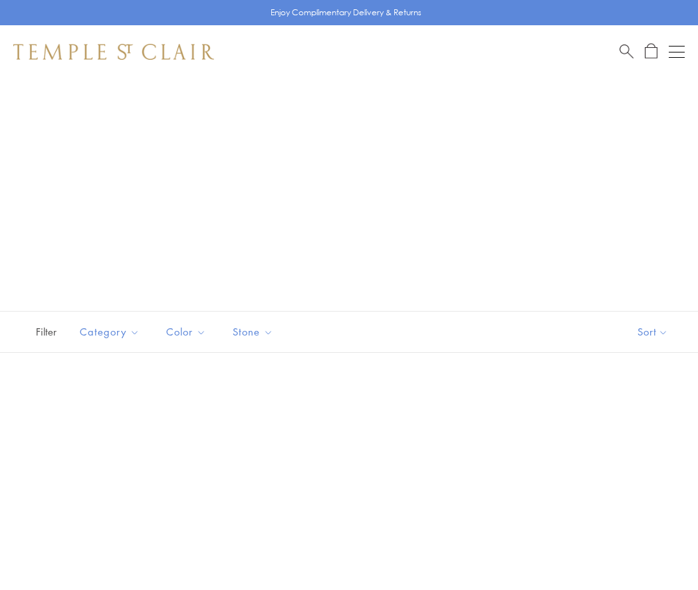 The height and width of the screenshot is (590, 698). Describe the element at coordinates (111, 332) in the screenshot. I see `span: Category` at that location.